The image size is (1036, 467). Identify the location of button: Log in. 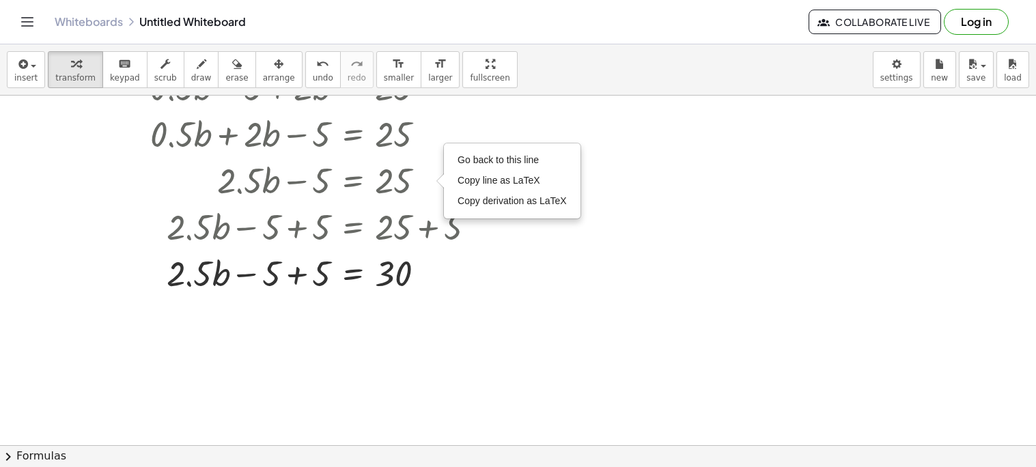
(976, 22).